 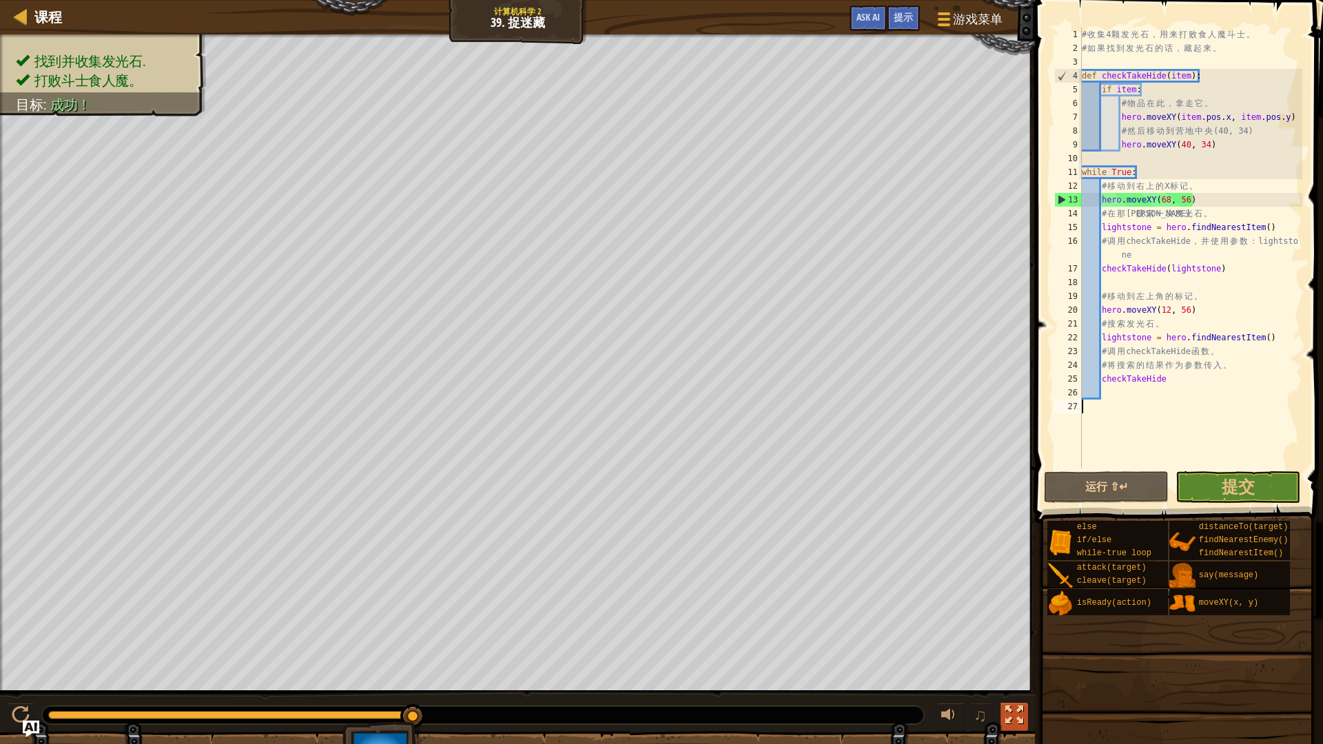 I want to click on div: 21, so click(x=1068, y=324).